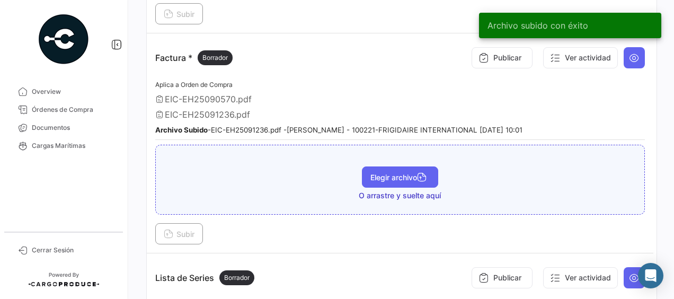 The image size is (674, 299). Describe the element at coordinates (400, 177) in the screenshot. I see `span: Elegir archivo` at that location.